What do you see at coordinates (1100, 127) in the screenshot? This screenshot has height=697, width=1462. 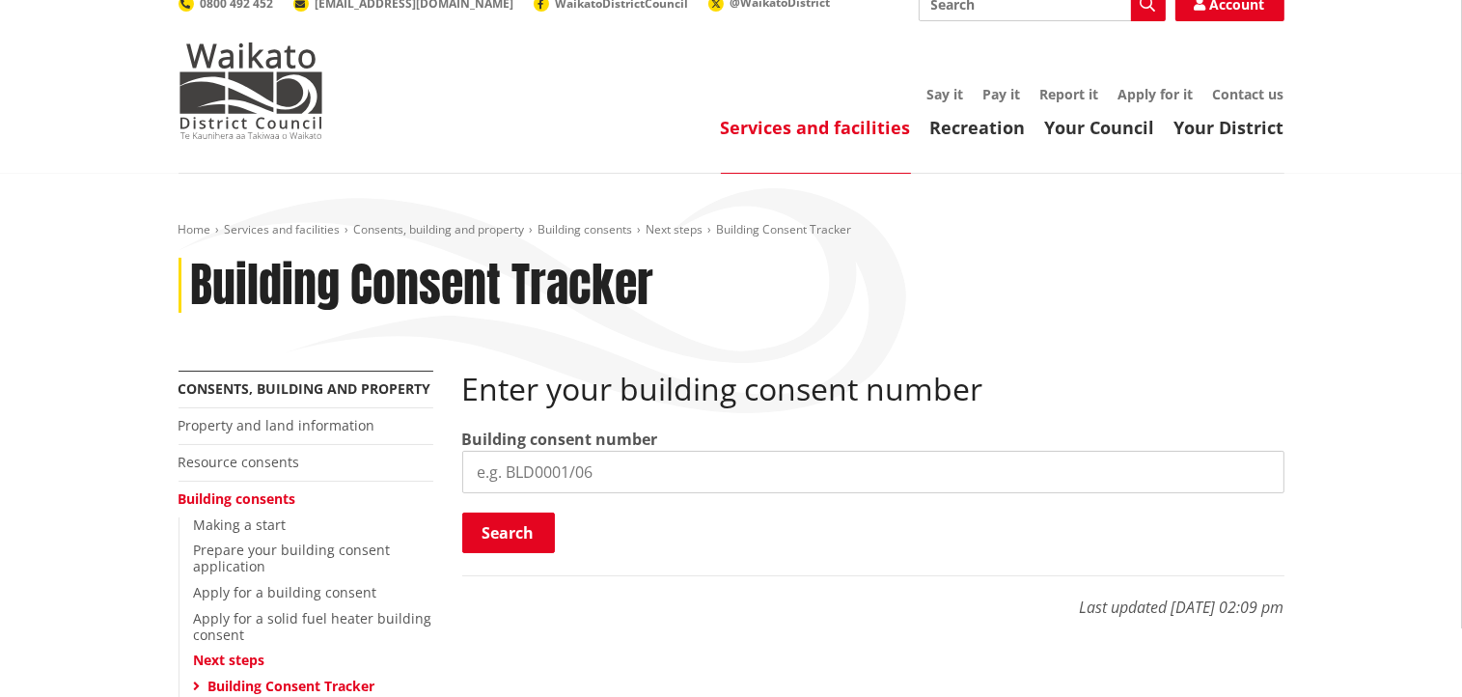 I see `a: Your Council` at bounding box center [1100, 127].